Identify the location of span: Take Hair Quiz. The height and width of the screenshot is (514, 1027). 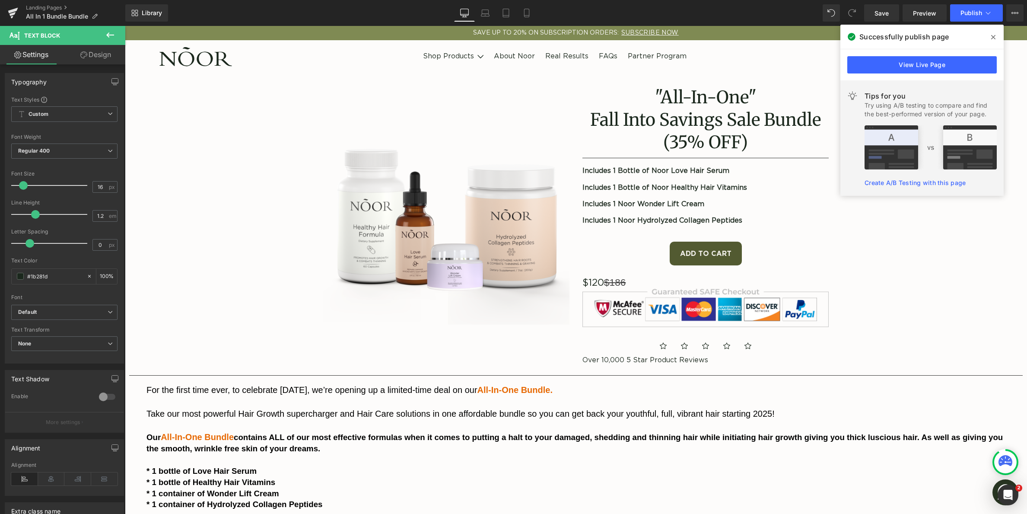
(795, 31).